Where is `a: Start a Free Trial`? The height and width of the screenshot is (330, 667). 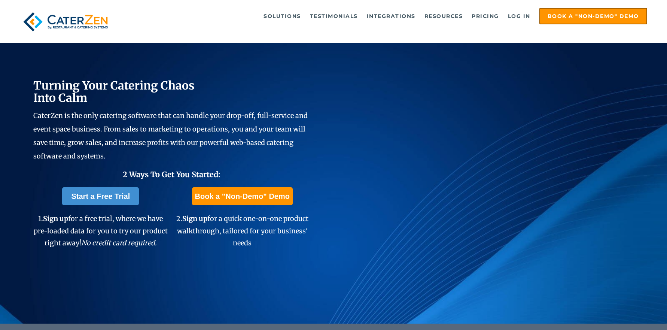
a: Start a Free Trial is located at coordinates (100, 196).